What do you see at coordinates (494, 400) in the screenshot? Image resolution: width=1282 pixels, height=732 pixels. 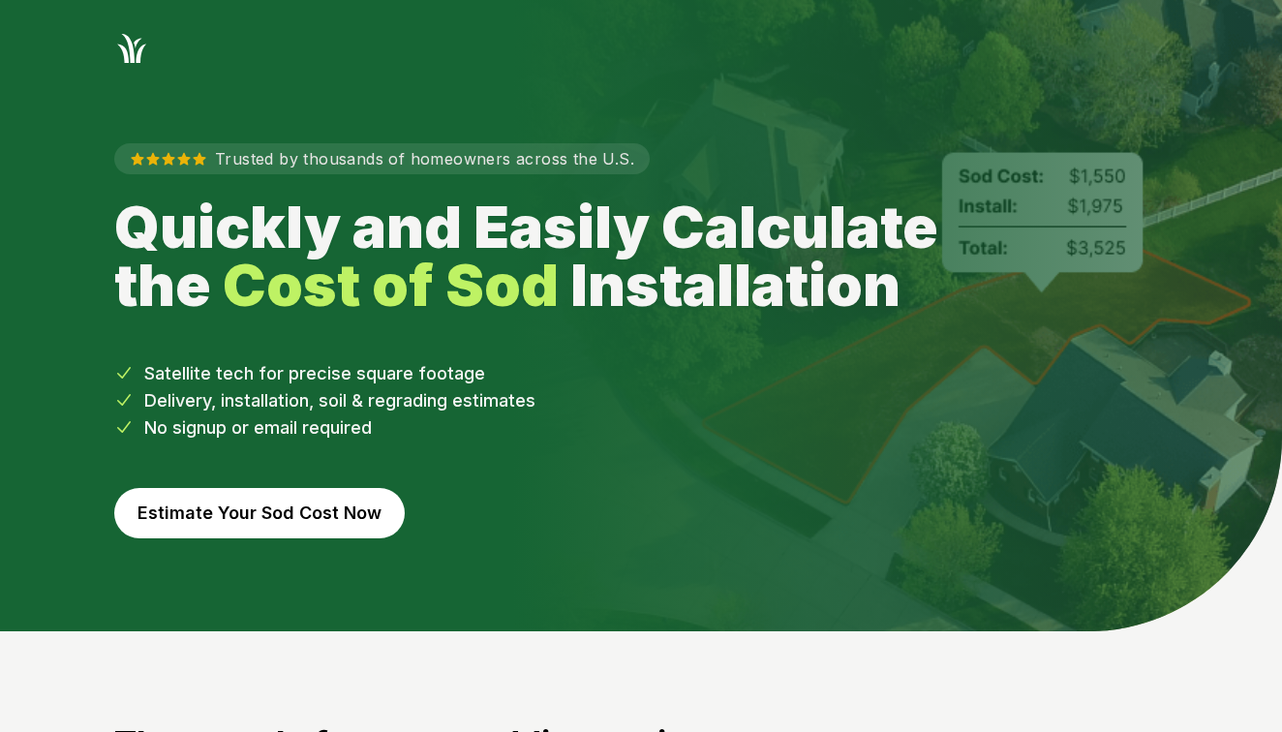 I see `span: estimates` at bounding box center [494, 400].